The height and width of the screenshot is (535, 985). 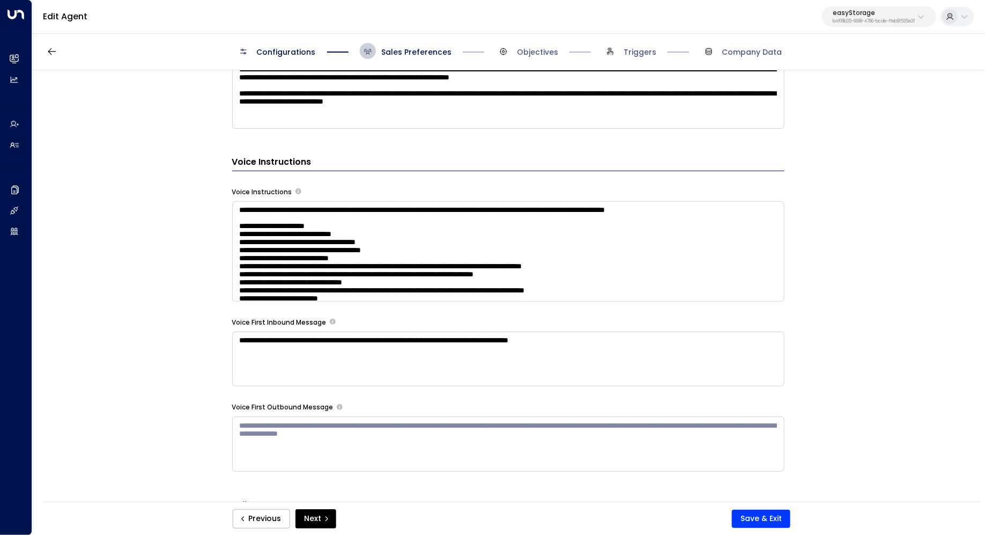 I want to click on span: Configurations, so click(x=286, y=52).